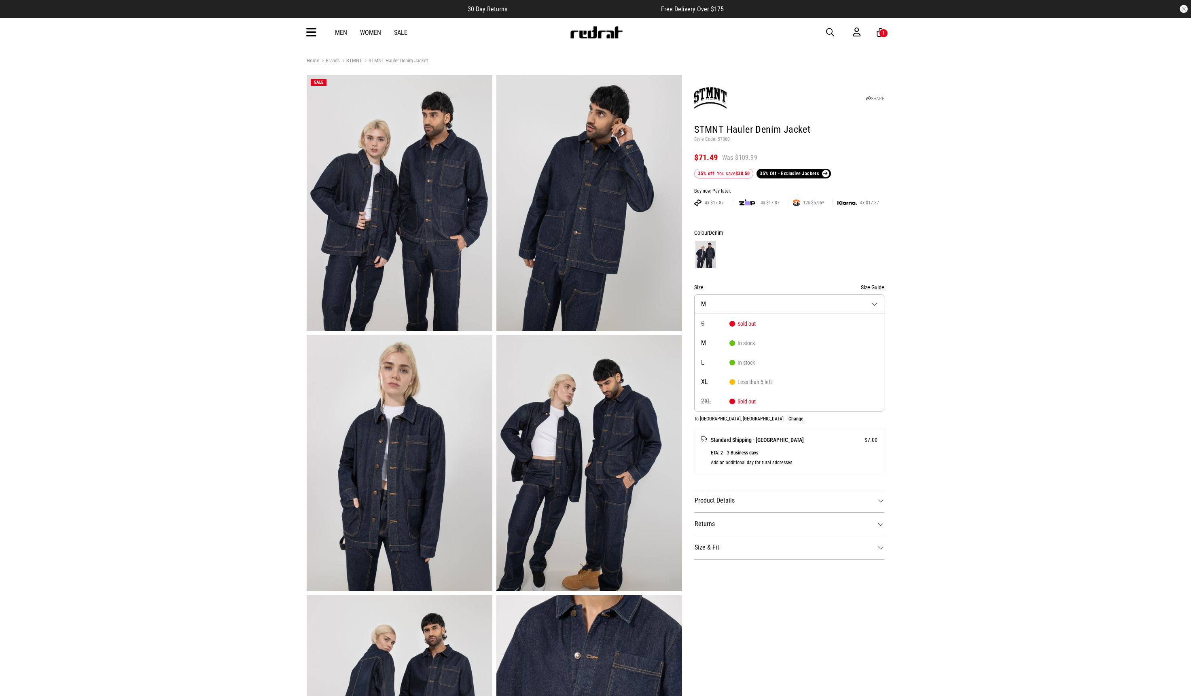 This screenshot has height=696, width=1191. Describe the element at coordinates (789, 130) in the screenshot. I see `h1: STMNT Hauler Denim Jacket` at that location.